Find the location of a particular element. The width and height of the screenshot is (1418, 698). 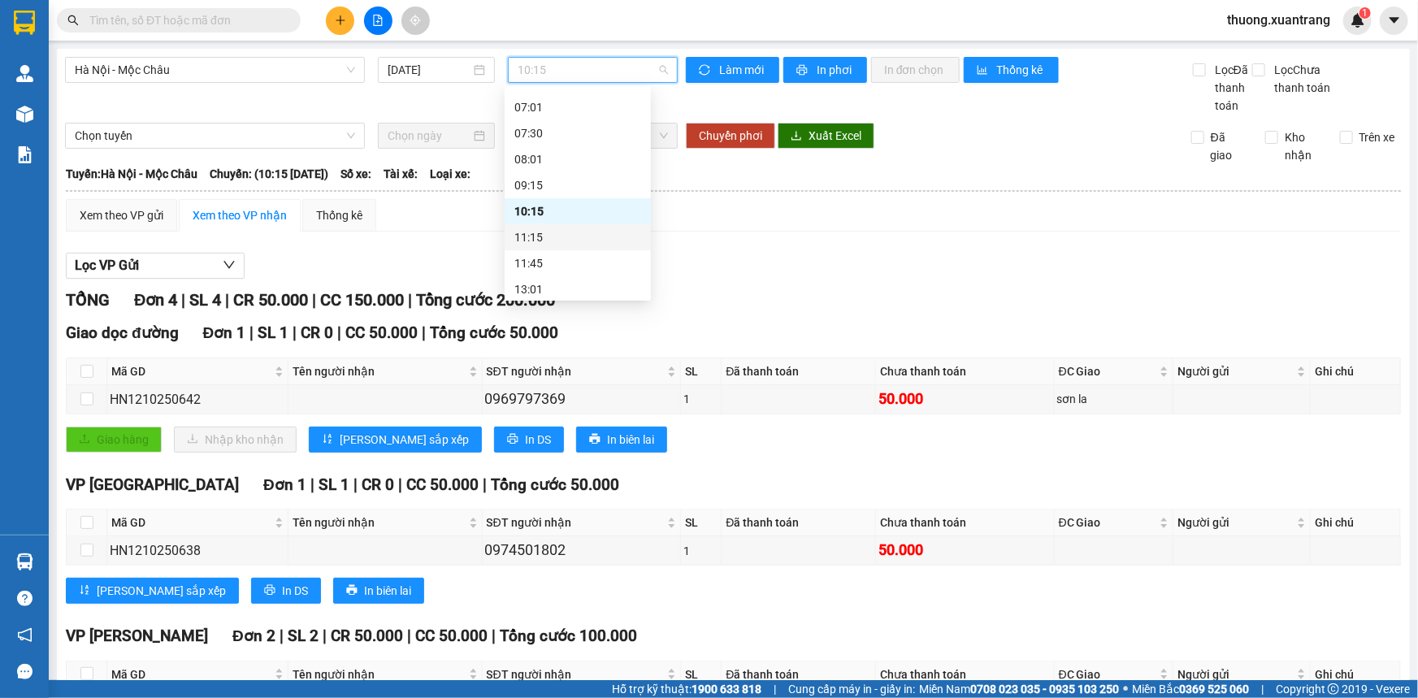

span: Xuất Excel is located at coordinates (834, 136).